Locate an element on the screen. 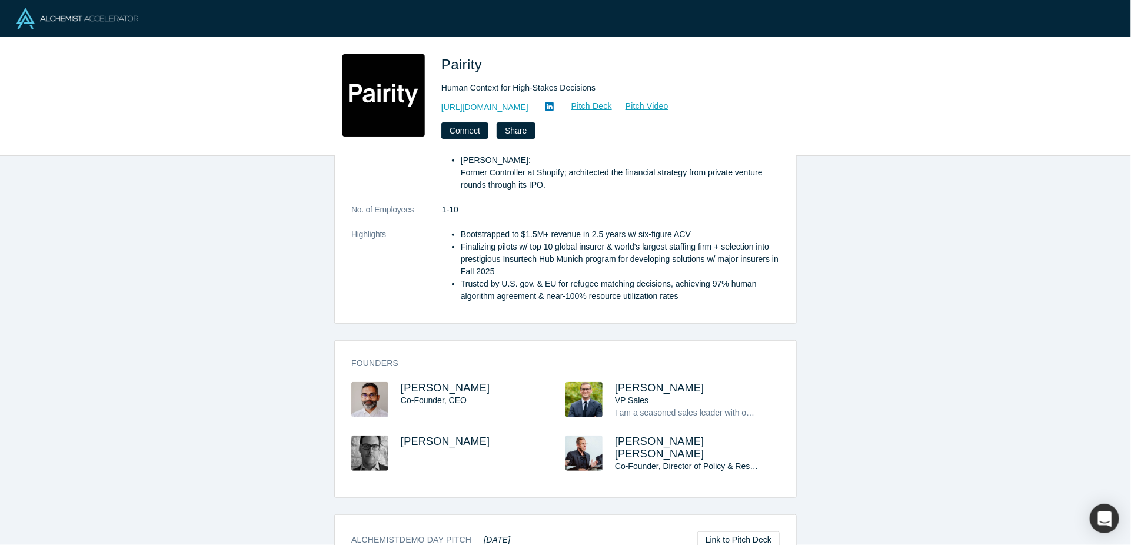 Image resolution: width=1131 pixels, height=545 pixels. li: Trusted by U.S. gov. & EU for refugee matching decisions, achieving 97% human algorithm agreement... is located at coordinates (620, 290).